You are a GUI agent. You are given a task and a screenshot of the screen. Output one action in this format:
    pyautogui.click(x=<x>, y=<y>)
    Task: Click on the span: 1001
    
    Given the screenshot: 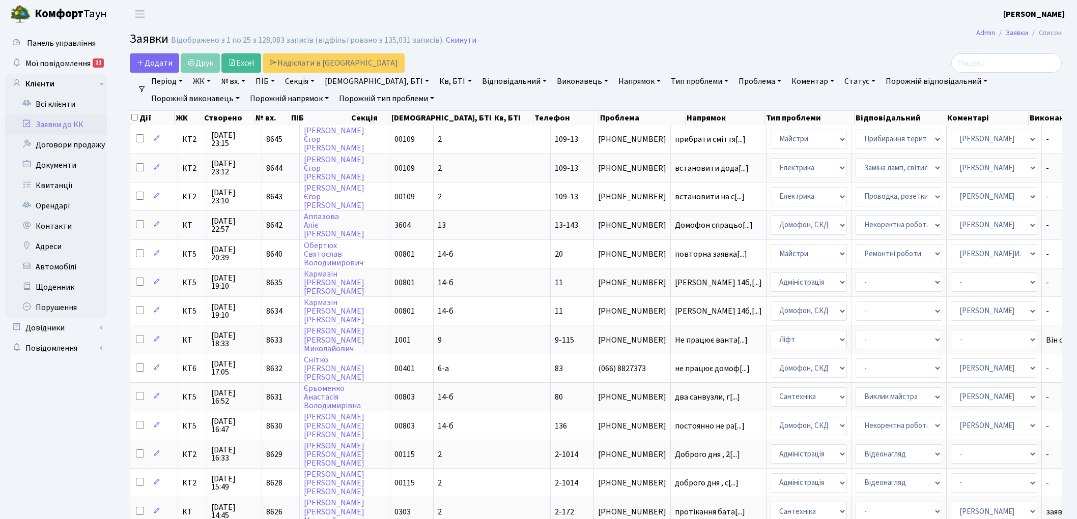 What is the action you would take?
    pyautogui.click(x=402, y=340)
    